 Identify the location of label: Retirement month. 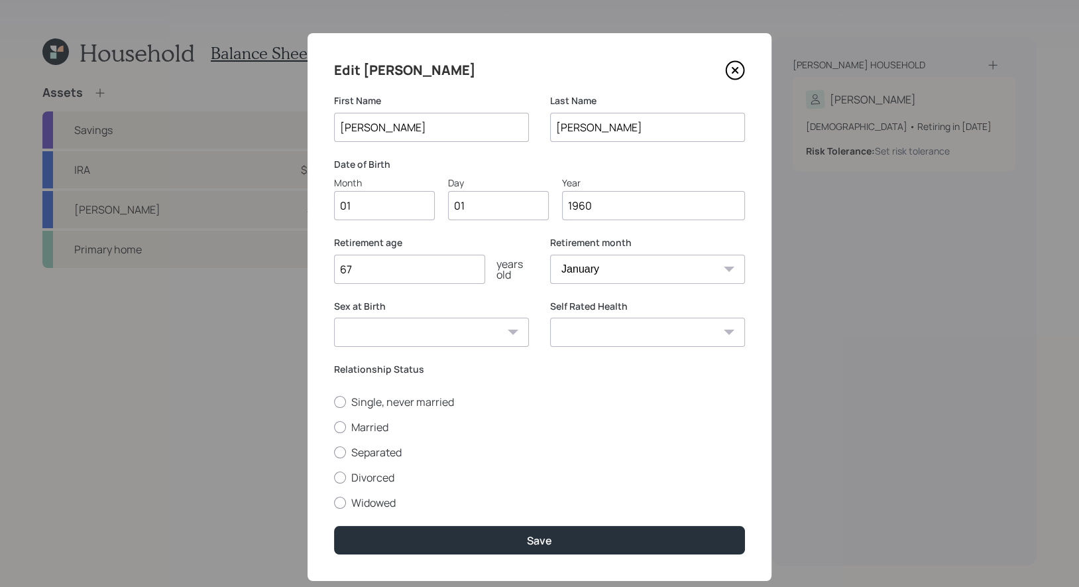
(648, 243).